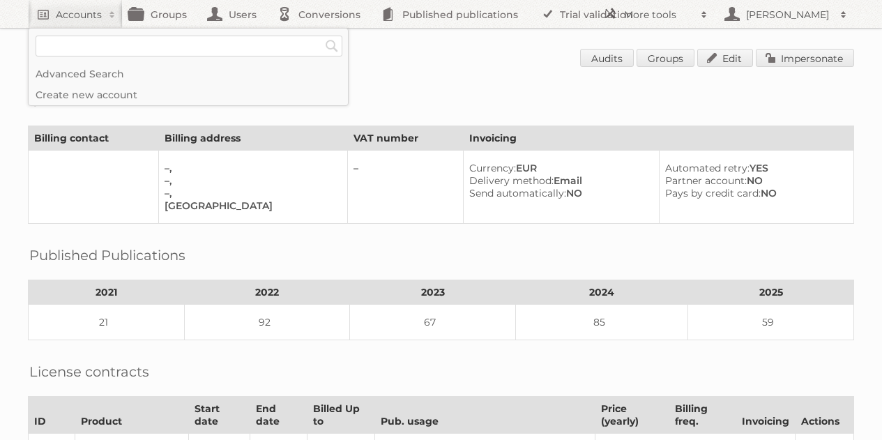  Describe the element at coordinates (771, 292) in the screenshot. I see `th: 2025` at that location.